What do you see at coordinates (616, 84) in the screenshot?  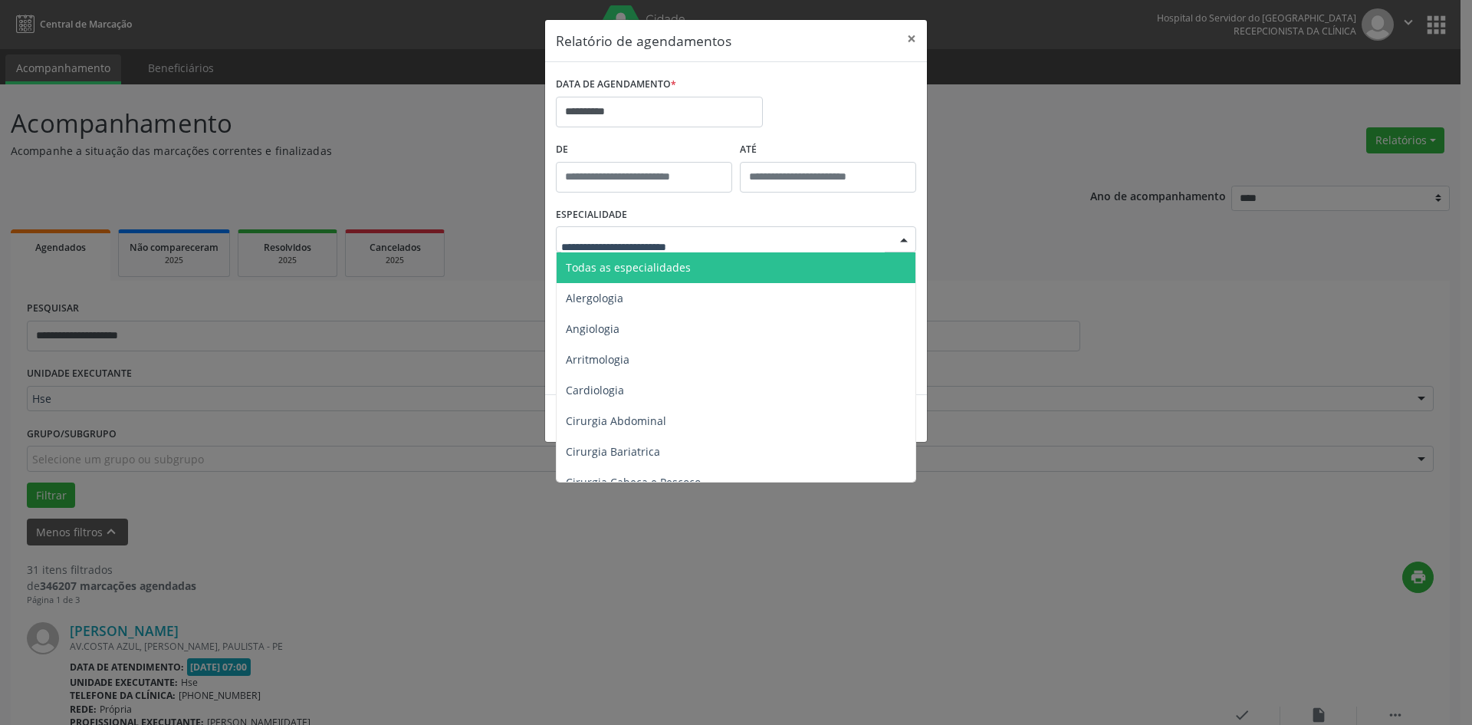 I see `label: DATA DE AGENDAMENTO` at bounding box center [616, 84].